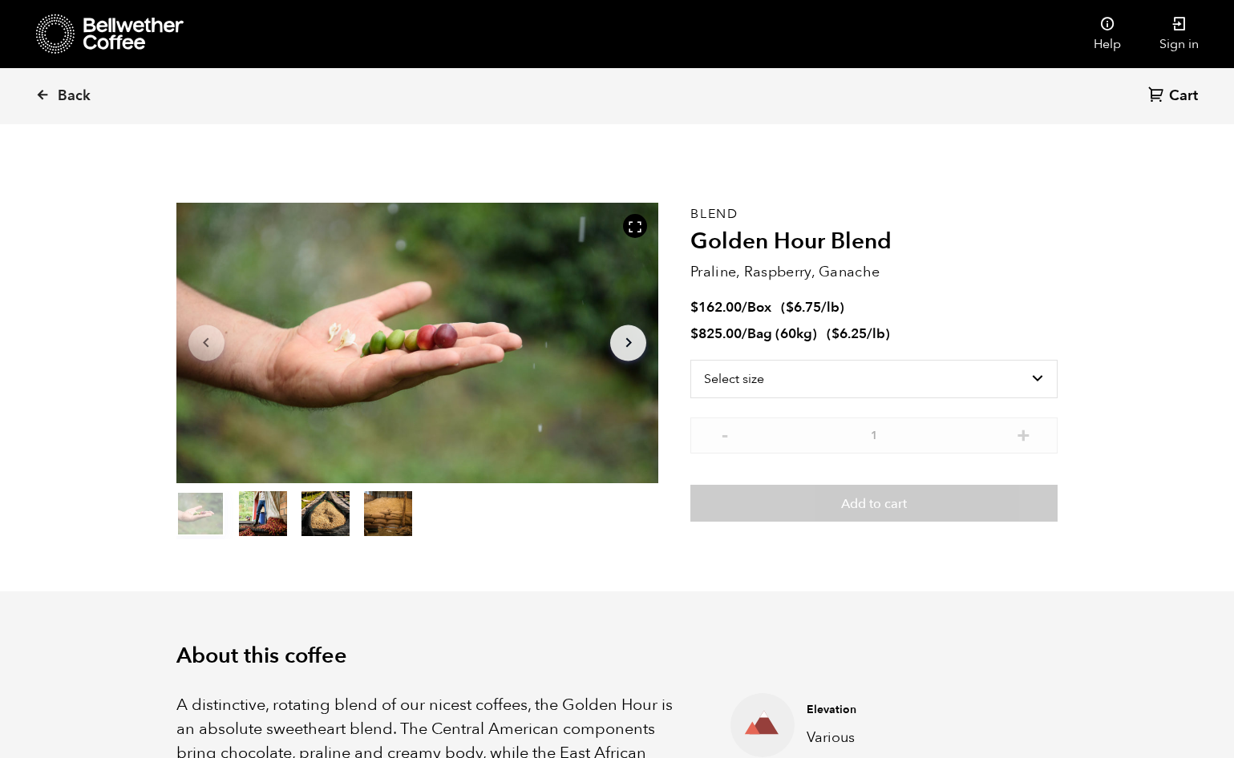  What do you see at coordinates (617, 657) in the screenshot?
I see `h2: About this coffee` at bounding box center [617, 657].